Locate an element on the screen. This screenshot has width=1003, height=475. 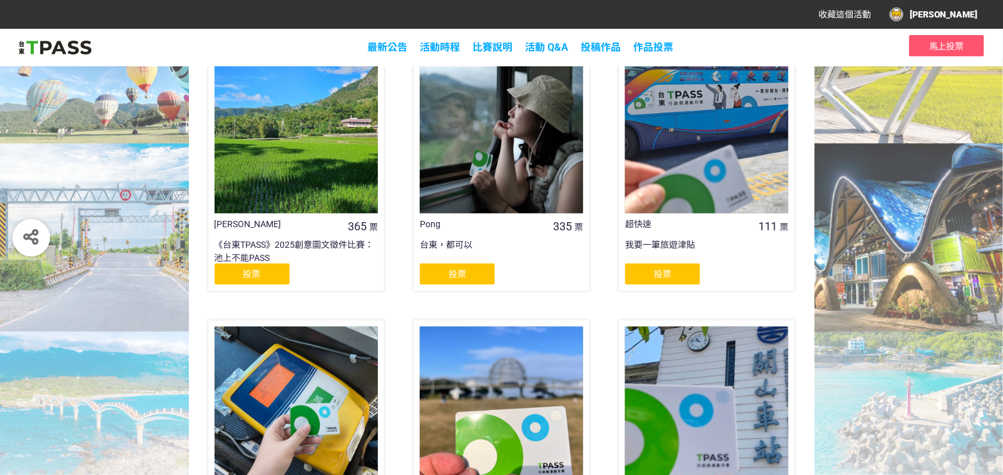
a: 比賽說明 is located at coordinates (492, 47).